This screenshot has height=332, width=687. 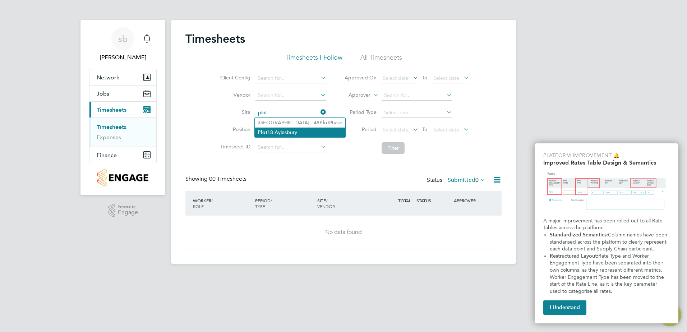 What do you see at coordinates (107, 155) in the screenshot?
I see `span: Finance` at bounding box center [107, 155].